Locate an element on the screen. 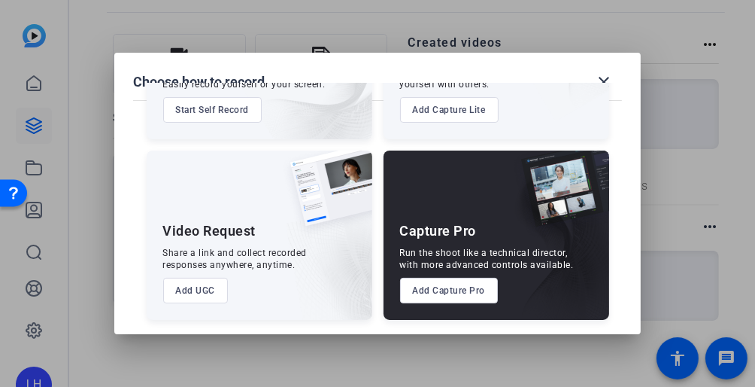 Image resolution: width=755 pixels, height=387 pixels. img: capture-pro.png is located at coordinates (560, 196).